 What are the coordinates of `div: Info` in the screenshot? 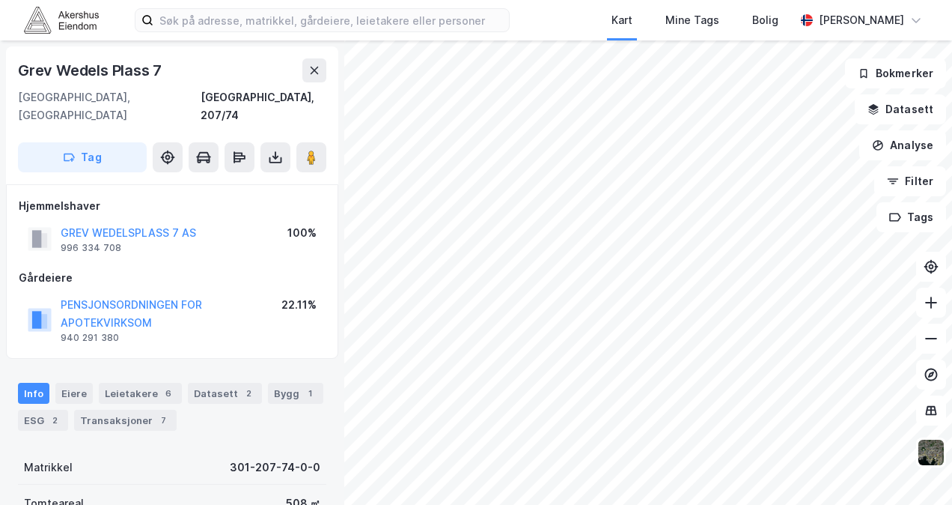 It's located at (34, 393).